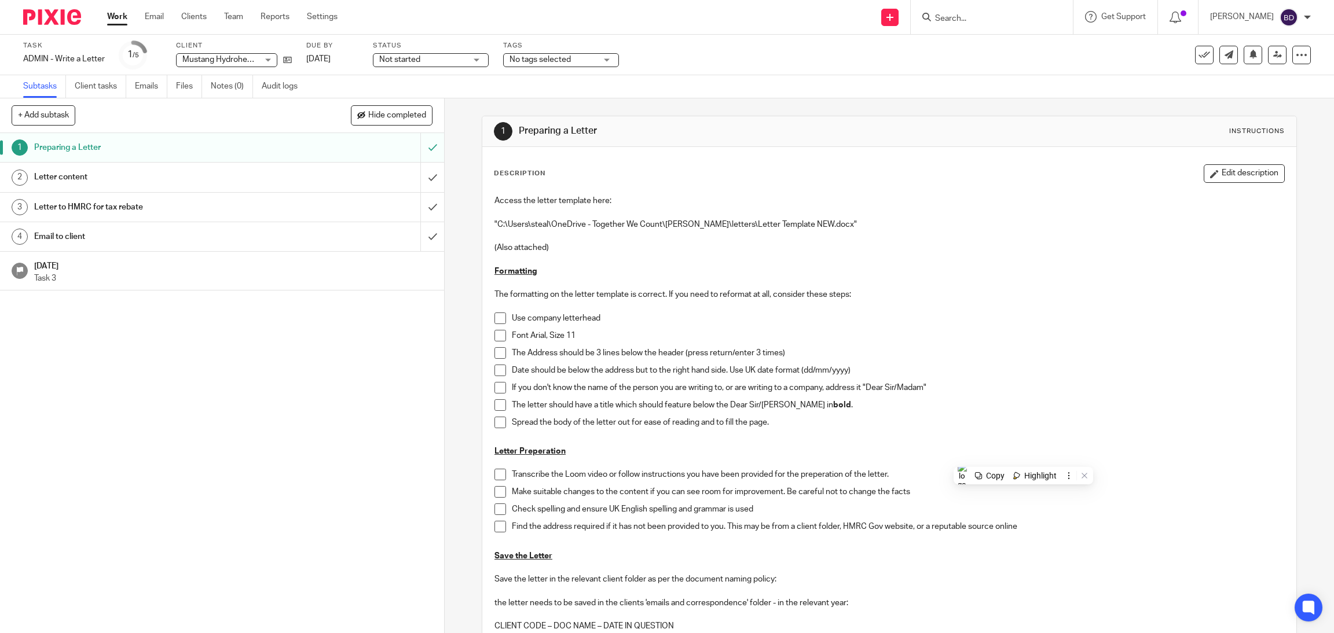  Describe the element at coordinates (399, 60) in the screenshot. I see `span: Not started` at that location.